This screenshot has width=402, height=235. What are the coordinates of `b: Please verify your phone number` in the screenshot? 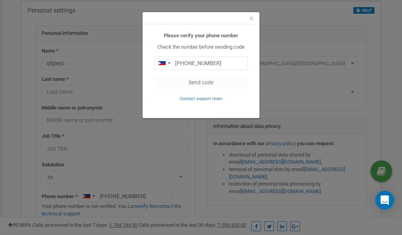 It's located at (201, 35).